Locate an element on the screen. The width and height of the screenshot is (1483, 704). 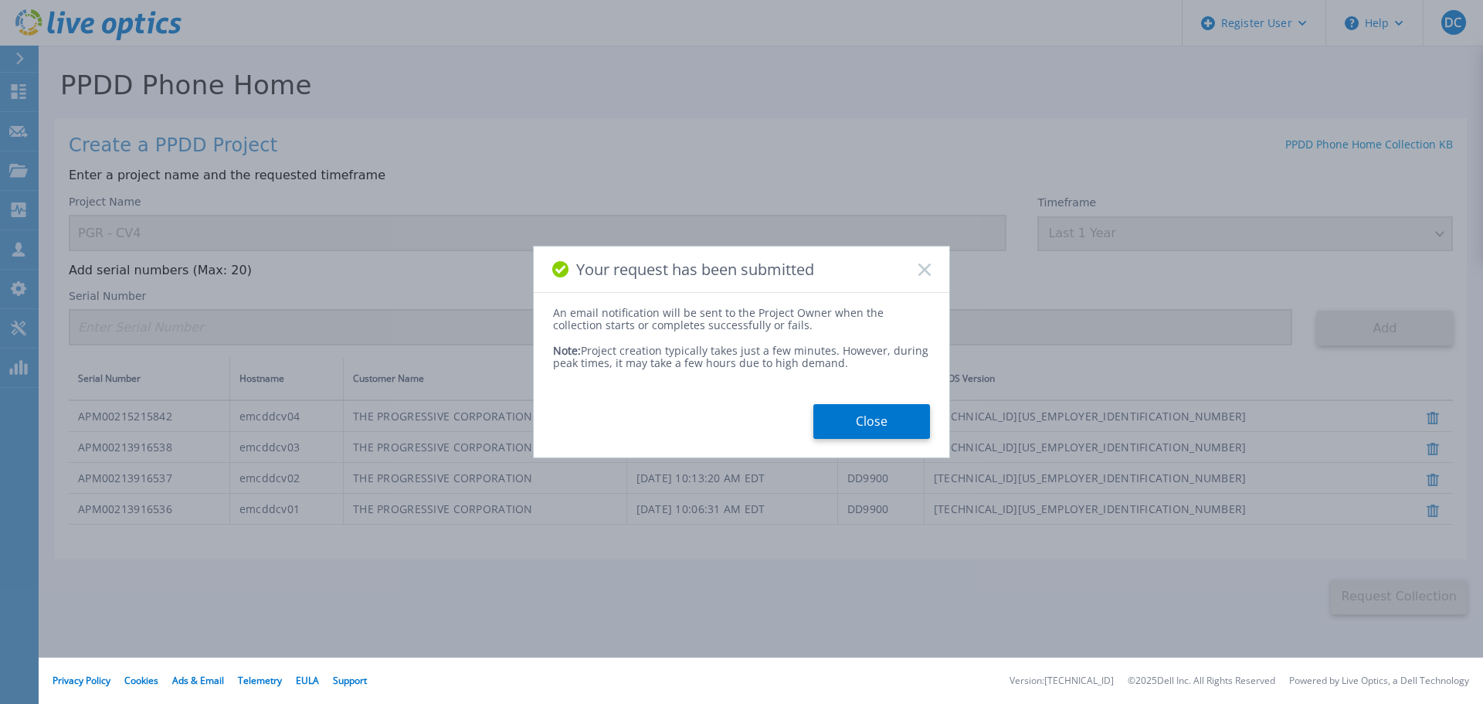
button: Close is located at coordinates (871, 421).